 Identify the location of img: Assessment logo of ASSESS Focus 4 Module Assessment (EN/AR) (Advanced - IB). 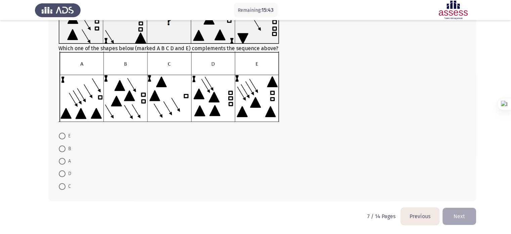
(453, 10).